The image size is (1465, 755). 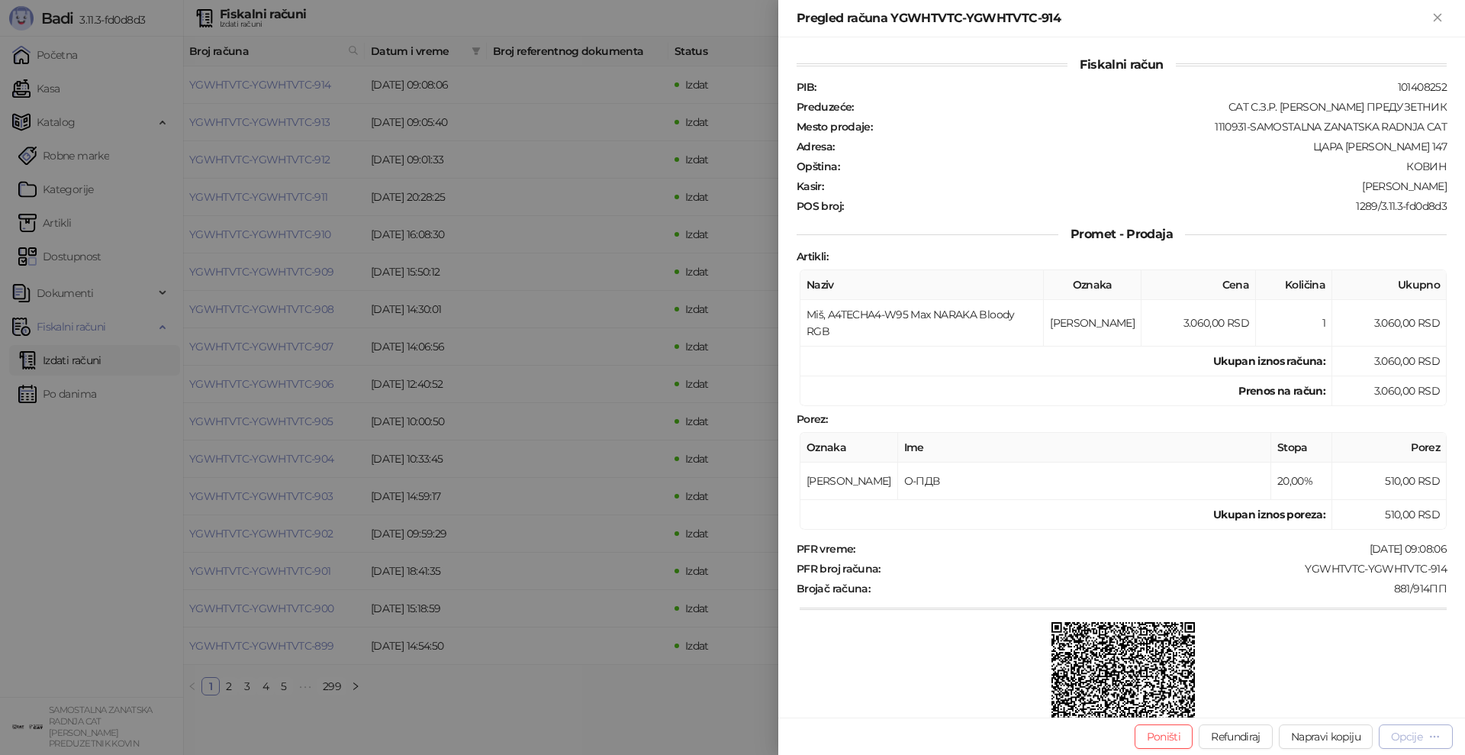 What do you see at coordinates (1160, 588) in the screenshot?
I see `div: 881/914ПП` at bounding box center [1160, 588].